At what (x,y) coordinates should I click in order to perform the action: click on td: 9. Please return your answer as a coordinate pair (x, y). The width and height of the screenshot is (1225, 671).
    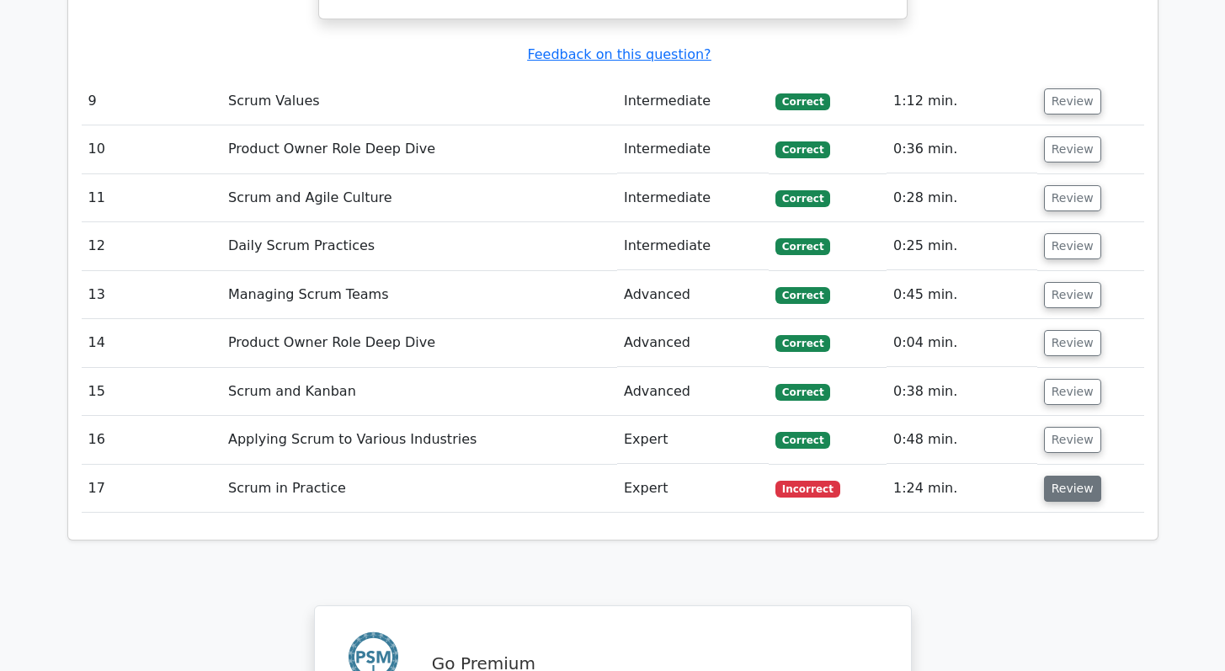
    Looking at the image, I should click on (152, 101).